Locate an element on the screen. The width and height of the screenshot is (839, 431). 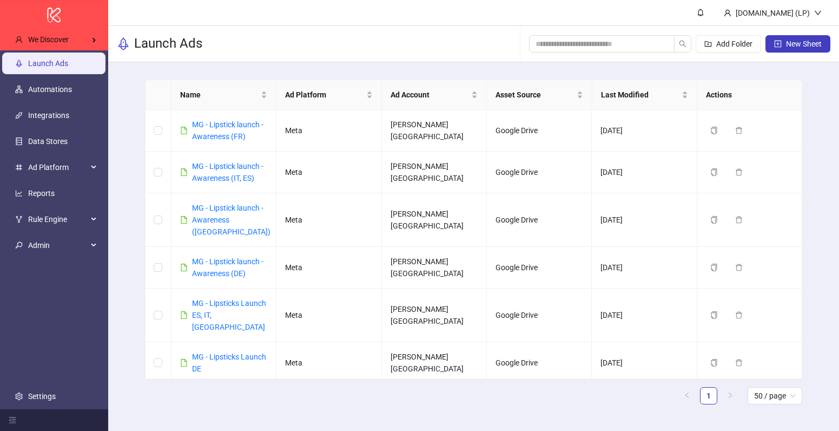
span: Ad Platform is located at coordinates (58, 167).